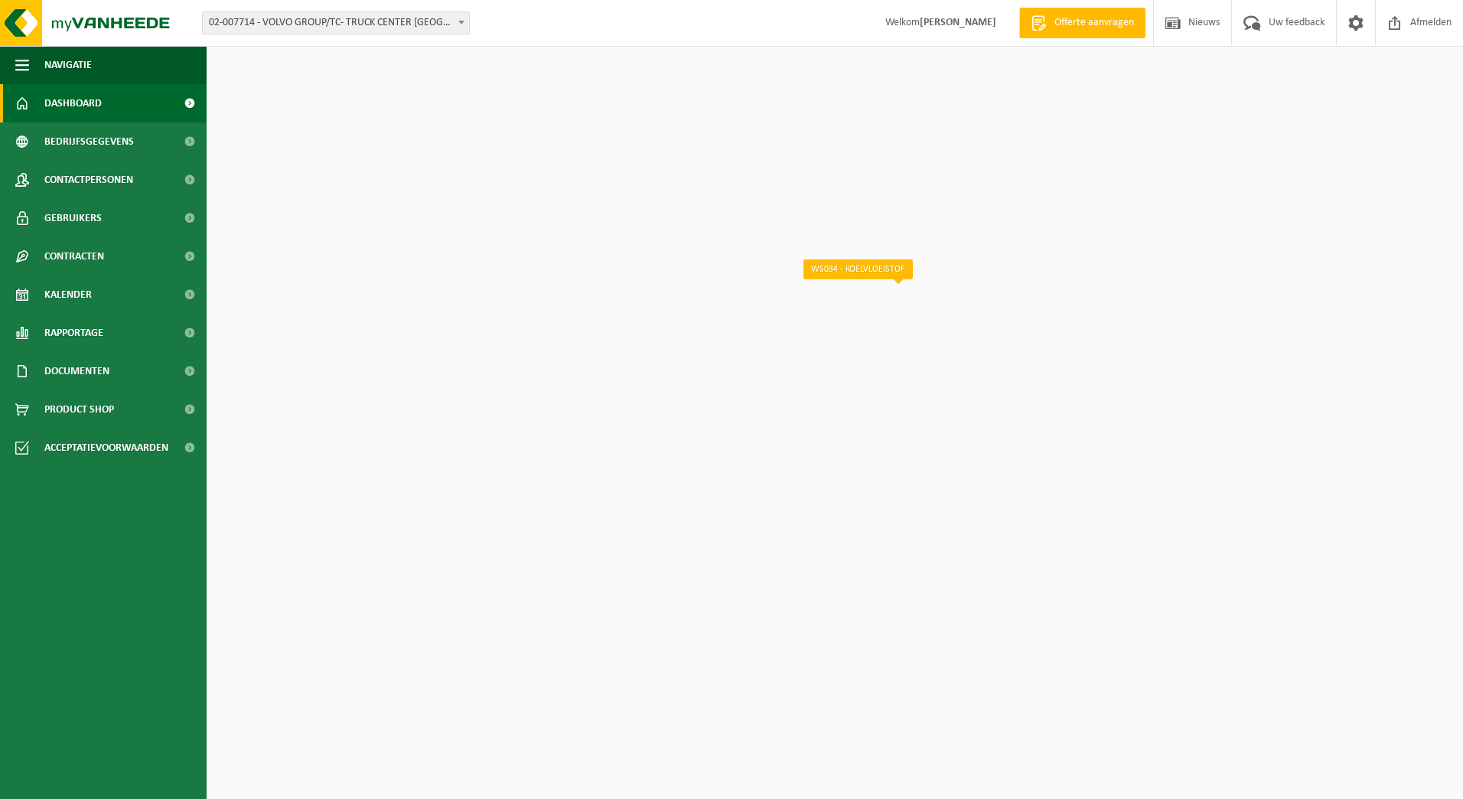 This screenshot has width=1463, height=799. I want to click on span: Offerte aanvragen, so click(1095, 23).